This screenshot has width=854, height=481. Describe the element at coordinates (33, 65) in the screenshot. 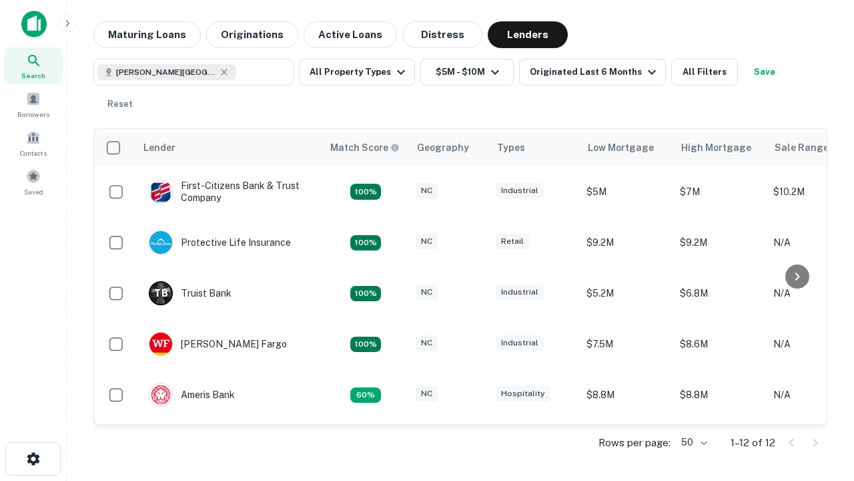

I see `a: Search` at that location.